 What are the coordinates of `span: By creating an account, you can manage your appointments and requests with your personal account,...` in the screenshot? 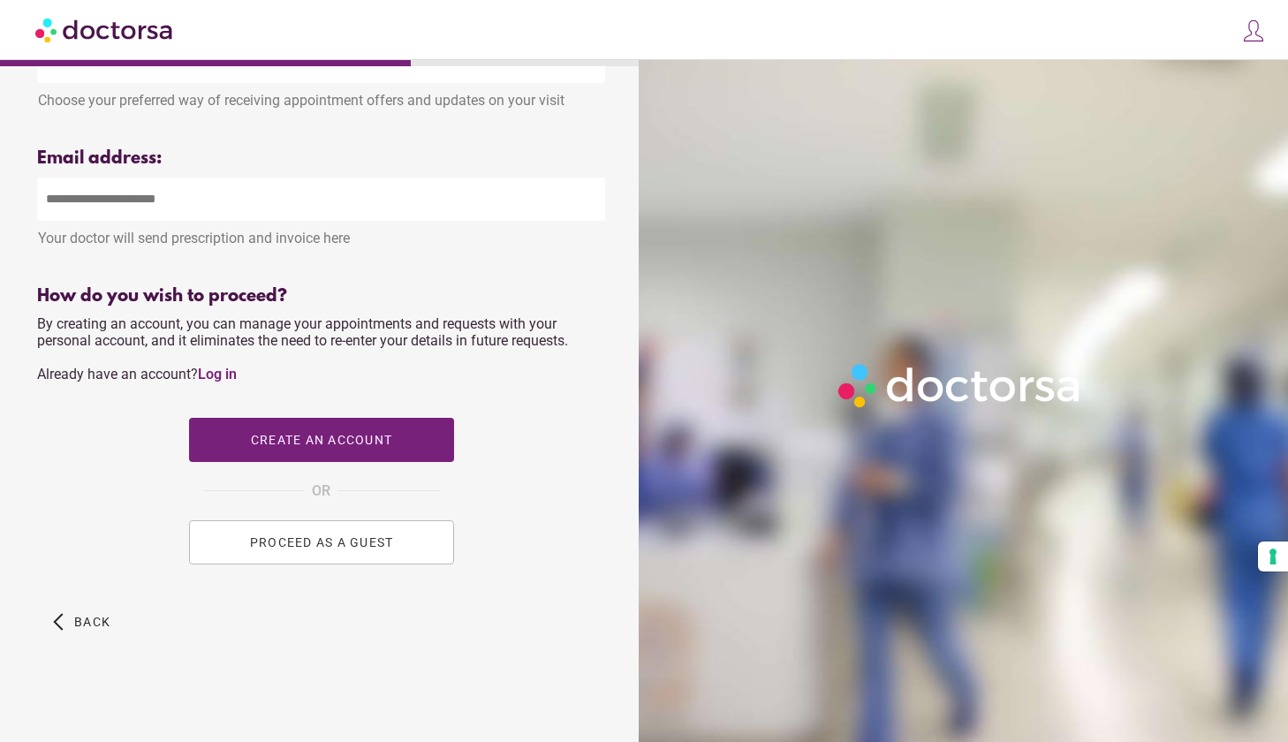 It's located at (302, 349).